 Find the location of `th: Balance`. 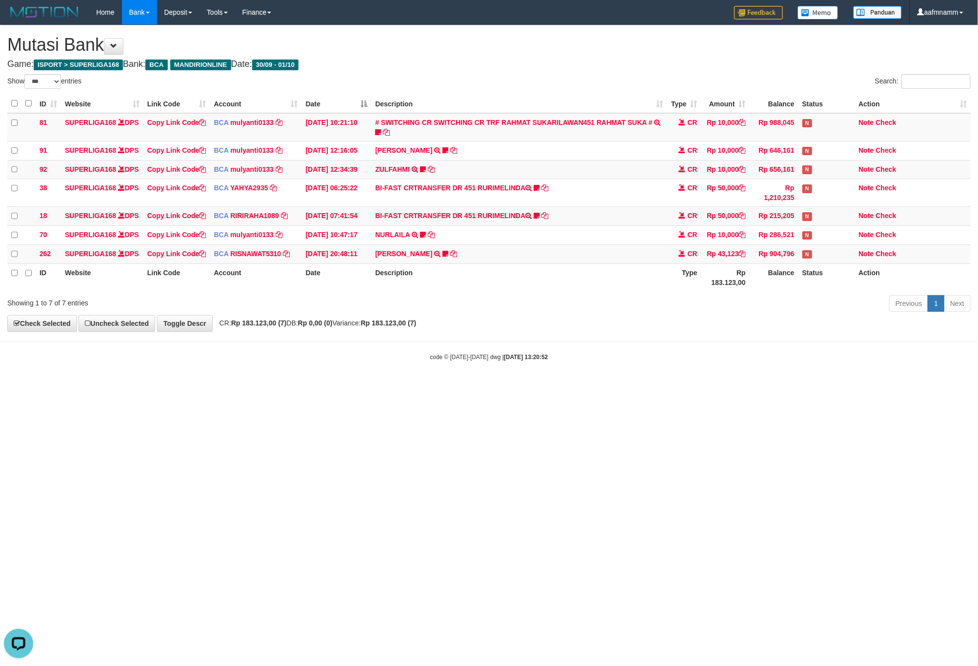

th: Balance is located at coordinates (774, 278).